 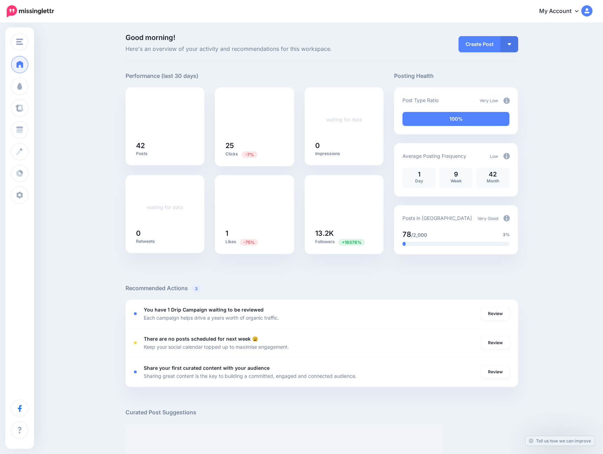 I want to click on span: Week, so click(x=456, y=181).